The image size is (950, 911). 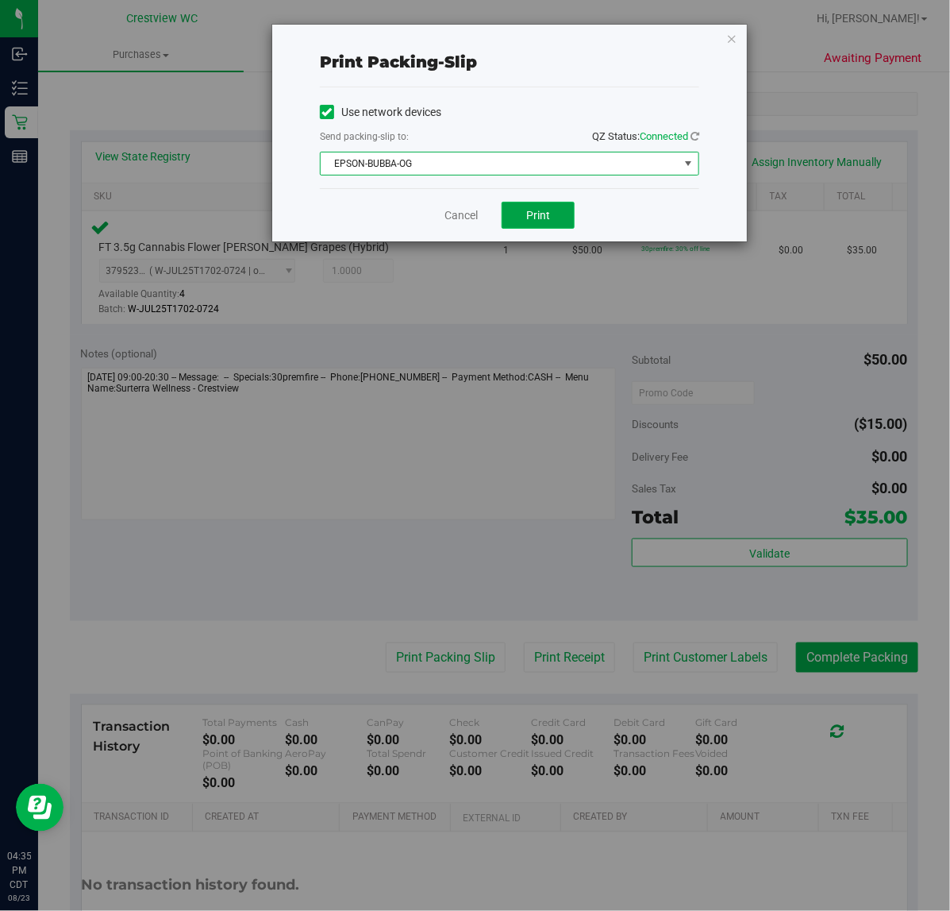 What do you see at coordinates (538, 215) in the screenshot?
I see `span: Print` at bounding box center [538, 215].